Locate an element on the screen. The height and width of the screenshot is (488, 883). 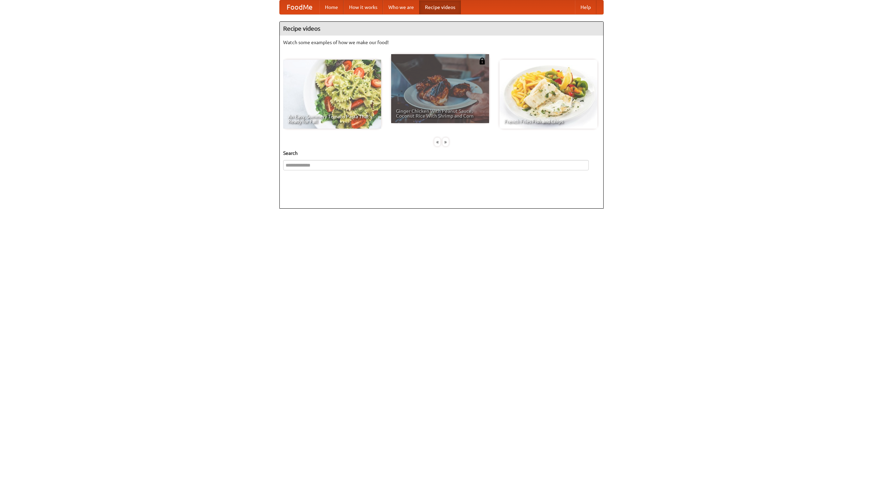
h4: Recipe videos is located at coordinates (441, 29).